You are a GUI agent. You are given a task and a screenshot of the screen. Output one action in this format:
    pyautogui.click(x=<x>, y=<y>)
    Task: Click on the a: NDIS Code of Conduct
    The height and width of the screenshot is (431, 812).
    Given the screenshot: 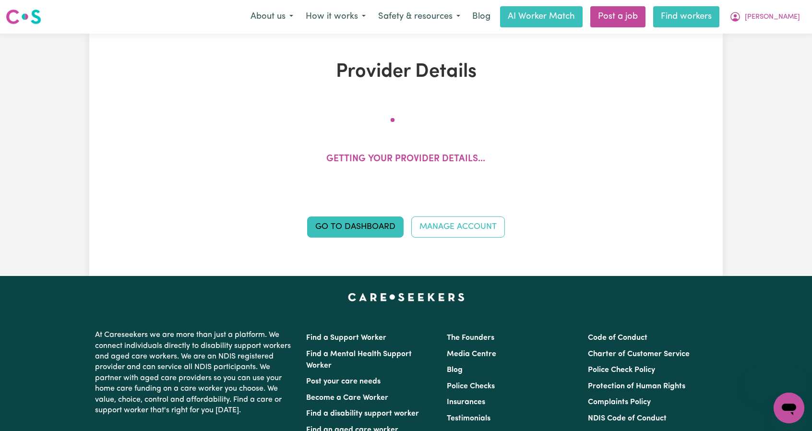 What is the action you would take?
    pyautogui.click(x=627, y=418)
    